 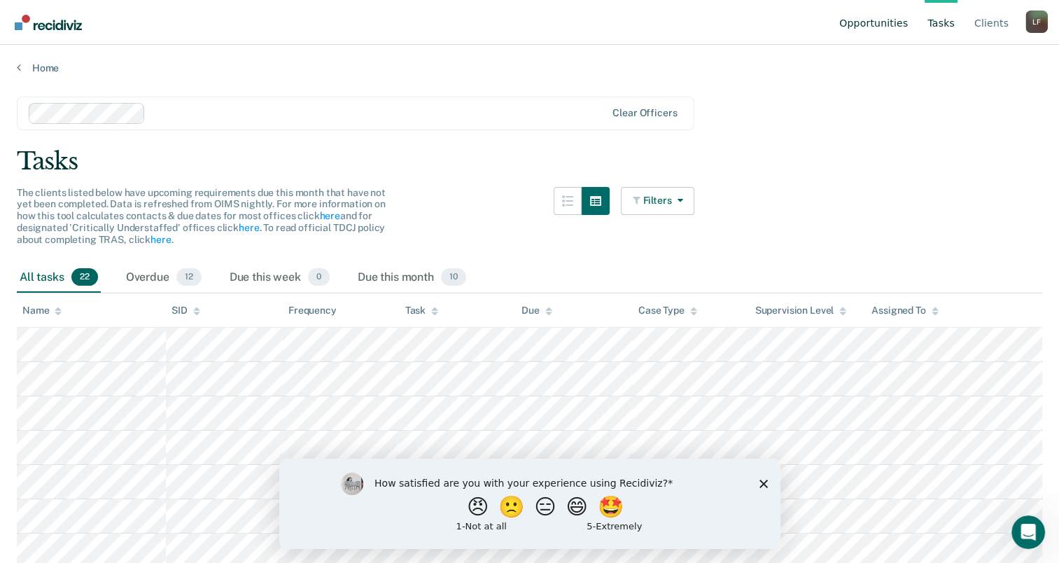 What do you see at coordinates (299, 48) in the screenshot?
I see `button: 4` at bounding box center [299, 48].